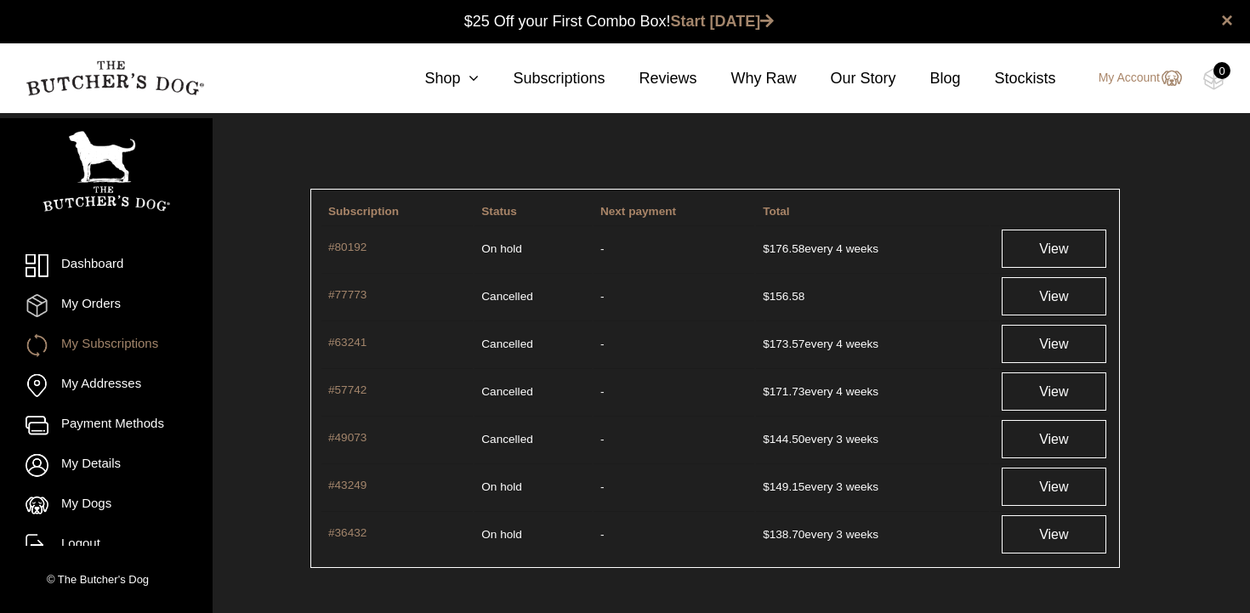  I want to click on a: #57742, so click(397, 391).